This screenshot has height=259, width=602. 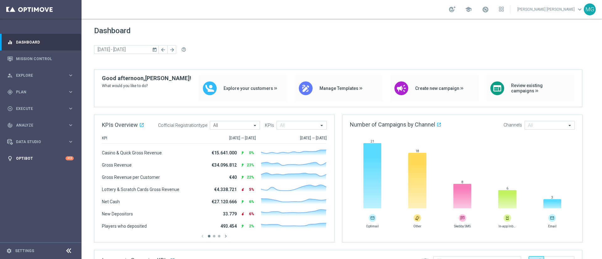 What do you see at coordinates (70, 158) in the screenshot?
I see `div: +10` at bounding box center [70, 158].